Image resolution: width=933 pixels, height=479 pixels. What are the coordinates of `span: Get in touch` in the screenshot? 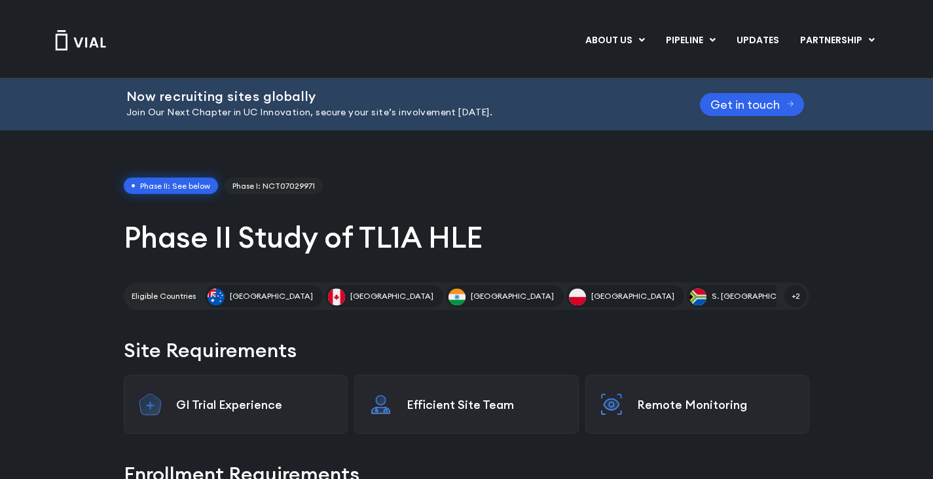 It's located at (745, 104).